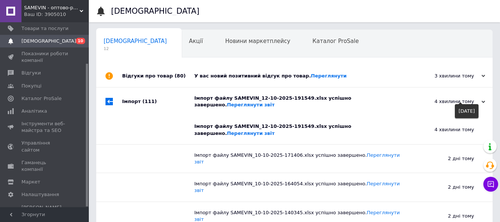 This screenshot has height=222, width=500. Describe the element at coordinates (448, 76) in the screenshot. I see `div: 3 хвилини тому` at that location.